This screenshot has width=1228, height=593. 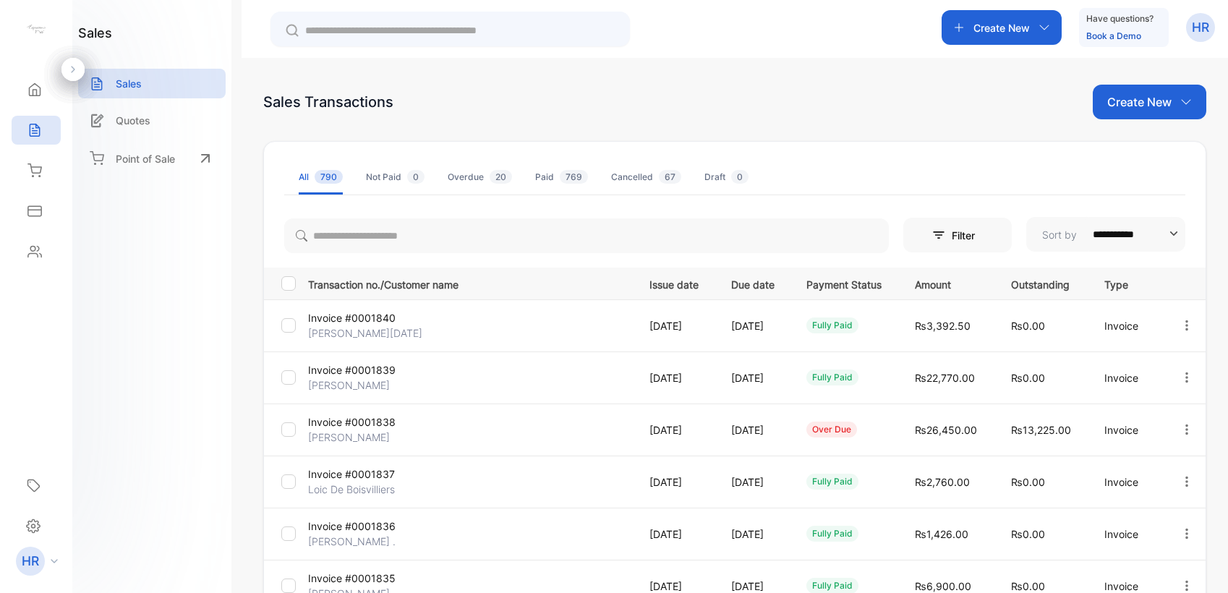 What do you see at coordinates (1041, 430) in the screenshot?
I see `span: ₨13,225.00` at bounding box center [1041, 430].